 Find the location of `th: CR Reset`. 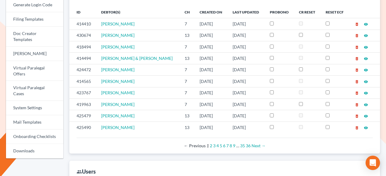

th: CR Reset is located at coordinates (307, 12).